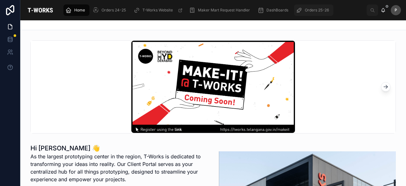 The image size is (406, 186). Describe the element at coordinates (76, 10) in the screenshot. I see `a: Home` at that location.